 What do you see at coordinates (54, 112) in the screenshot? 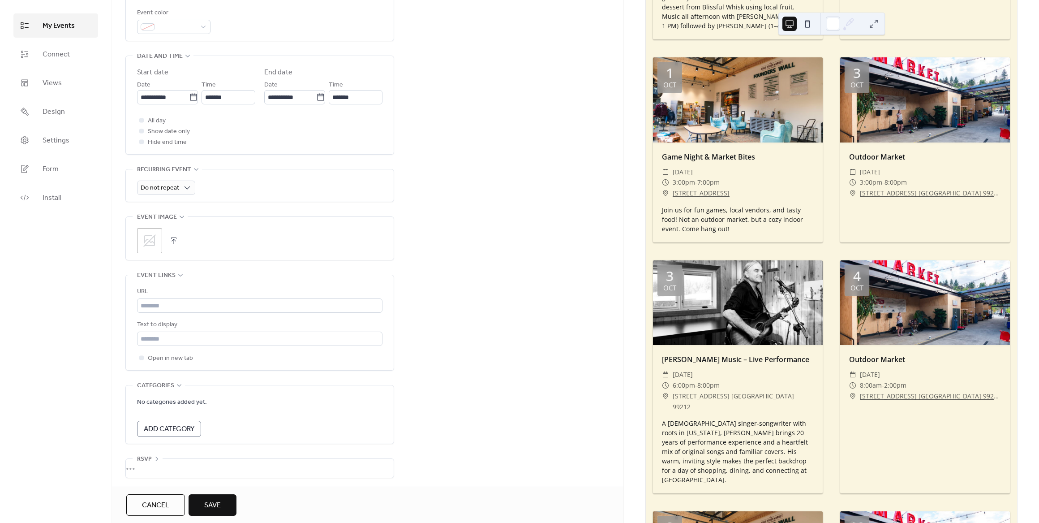
I see `span: Design` at bounding box center [54, 112].